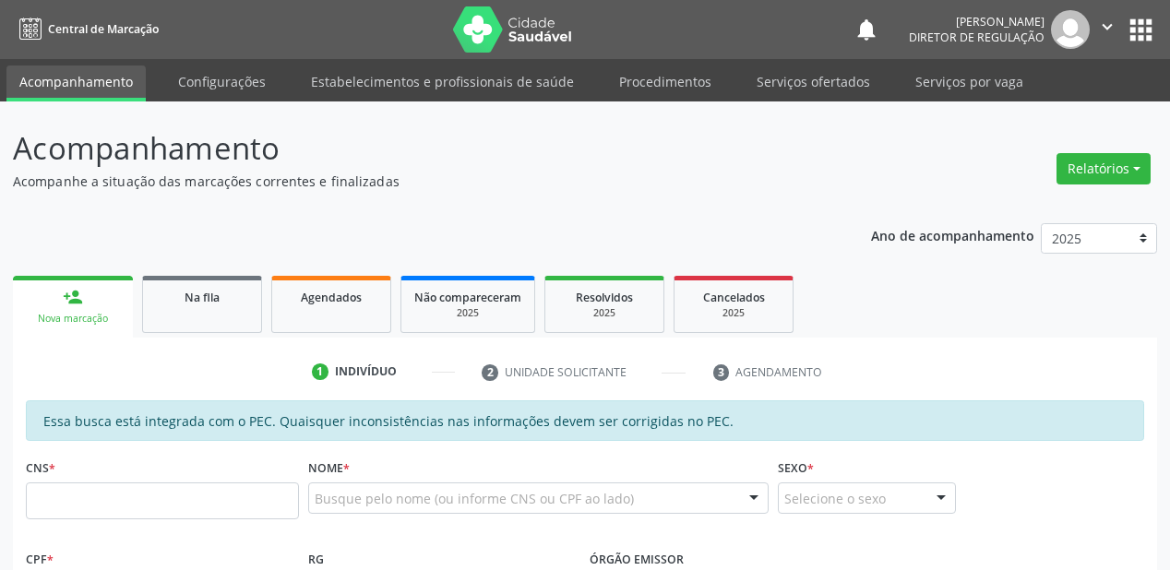  I want to click on span: Busque pelo nome (ou informe CNS ou CPF ao lado), so click(474, 498).